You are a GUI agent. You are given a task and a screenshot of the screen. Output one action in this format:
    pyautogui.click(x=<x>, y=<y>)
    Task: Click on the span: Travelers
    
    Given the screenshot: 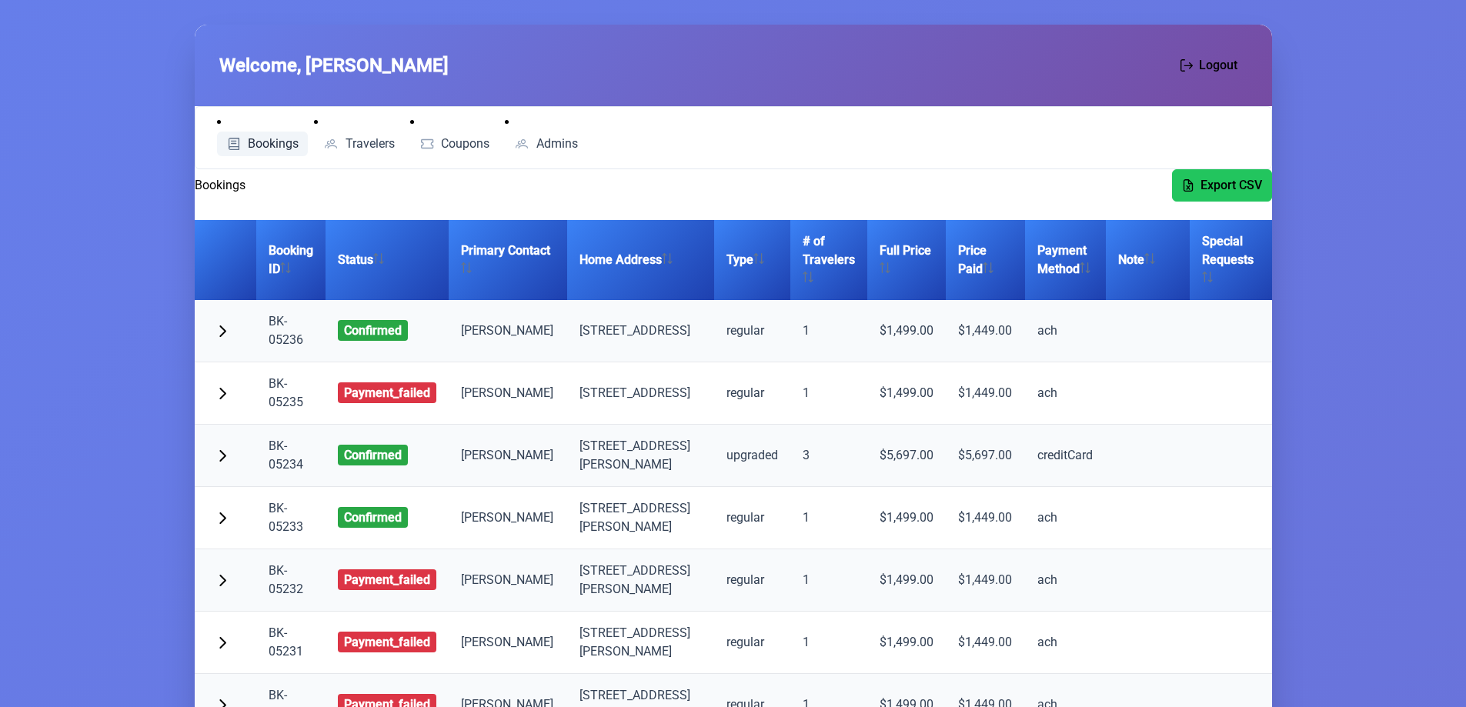 What is the action you would take?
    pyautogui.click(x=370, y=144)
    